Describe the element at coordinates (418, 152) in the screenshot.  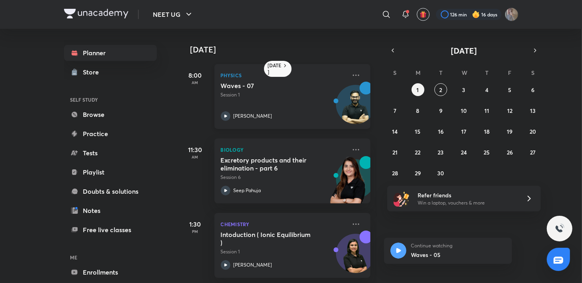
I see `abbr: September 22, 2025` at that location.